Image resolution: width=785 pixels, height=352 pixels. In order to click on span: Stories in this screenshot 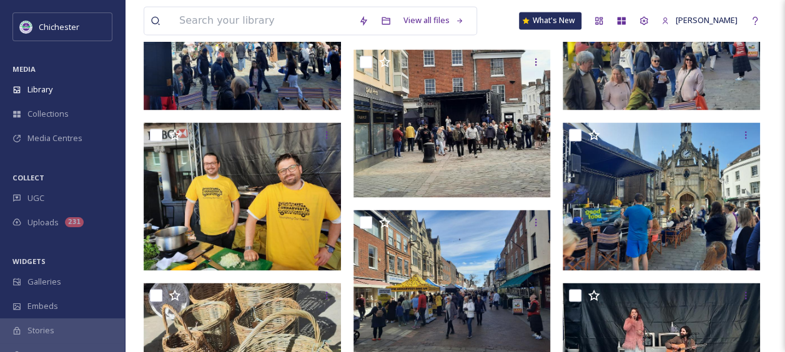, I will do `click(41, 330)`.